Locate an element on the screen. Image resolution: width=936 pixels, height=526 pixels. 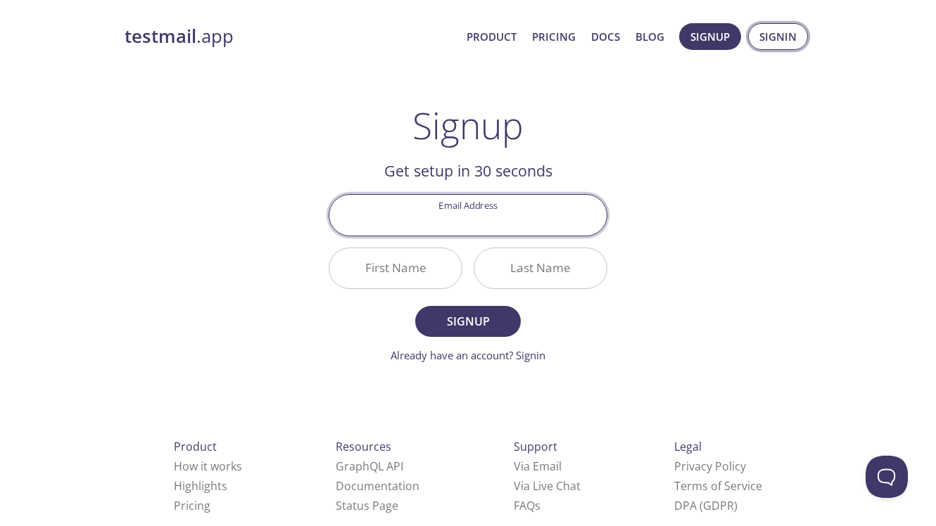
a: Status Page is located at coordinates (367, 506).